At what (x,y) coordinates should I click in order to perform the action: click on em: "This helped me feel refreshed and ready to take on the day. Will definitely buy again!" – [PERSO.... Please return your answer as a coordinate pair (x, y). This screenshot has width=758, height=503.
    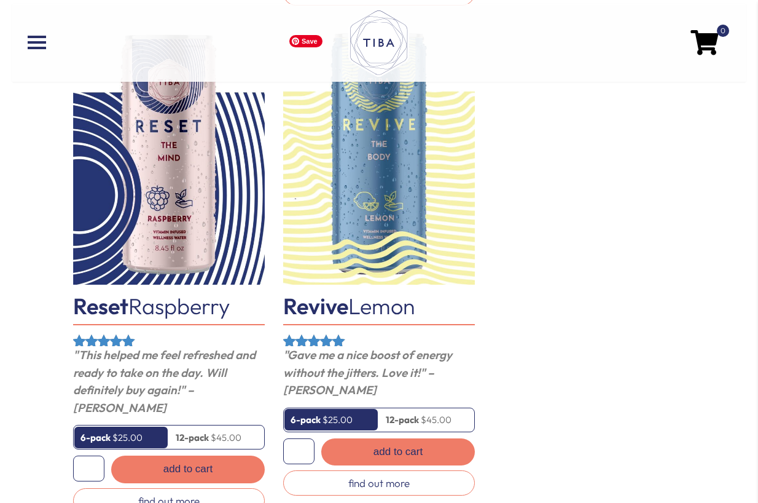
    Looking at the image, I should click on (164, 381).